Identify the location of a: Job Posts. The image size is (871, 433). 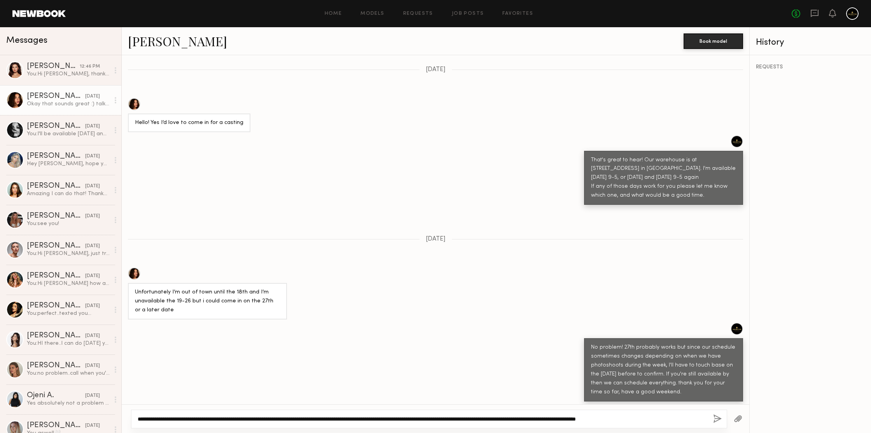
(468, 14).